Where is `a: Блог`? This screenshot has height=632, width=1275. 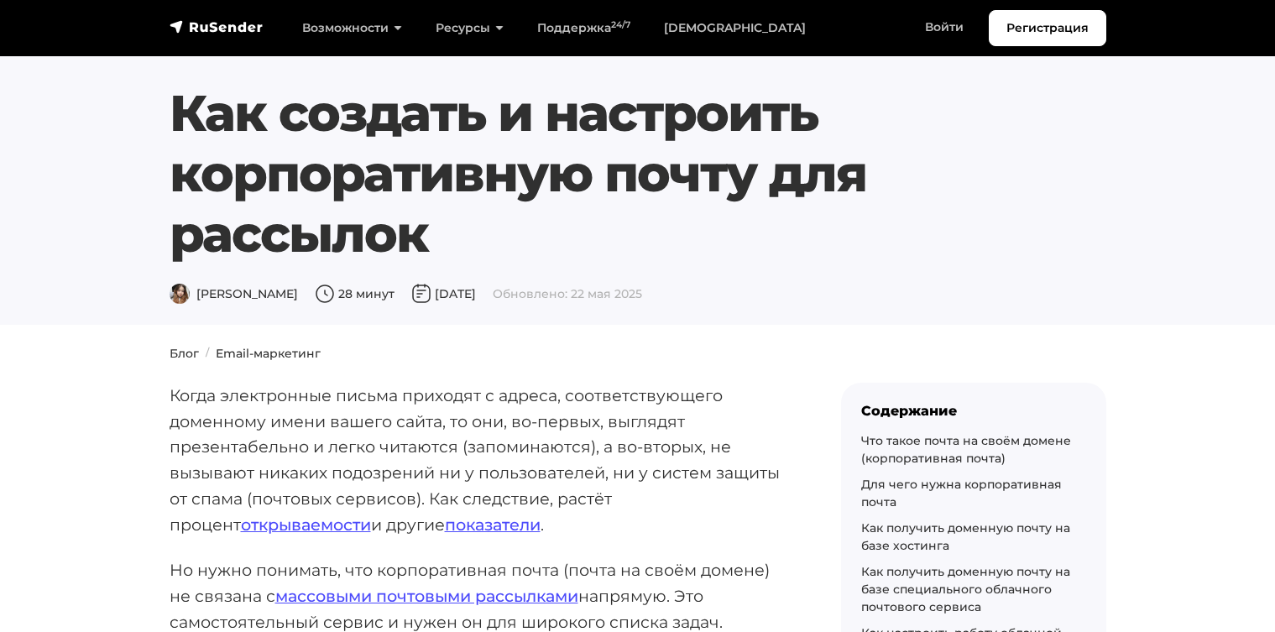
a: Блог is located at coordinates (184, 353).